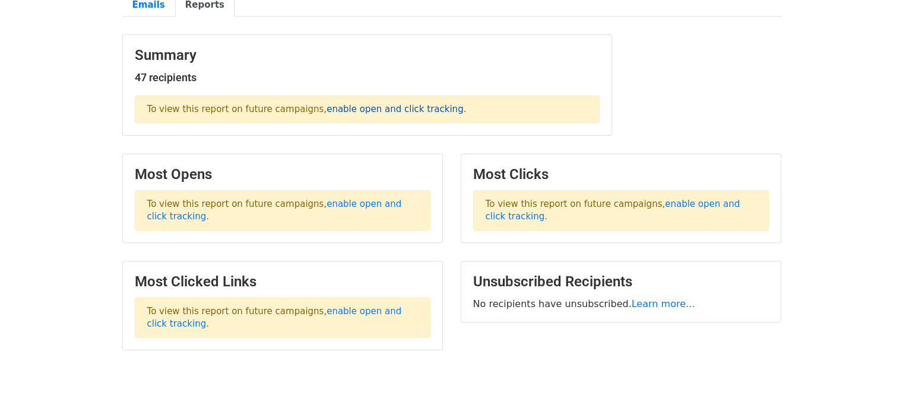 The width and height of the screenshot is (903, 412). I want to click on h5: 47 recipients, so click(367, 78).